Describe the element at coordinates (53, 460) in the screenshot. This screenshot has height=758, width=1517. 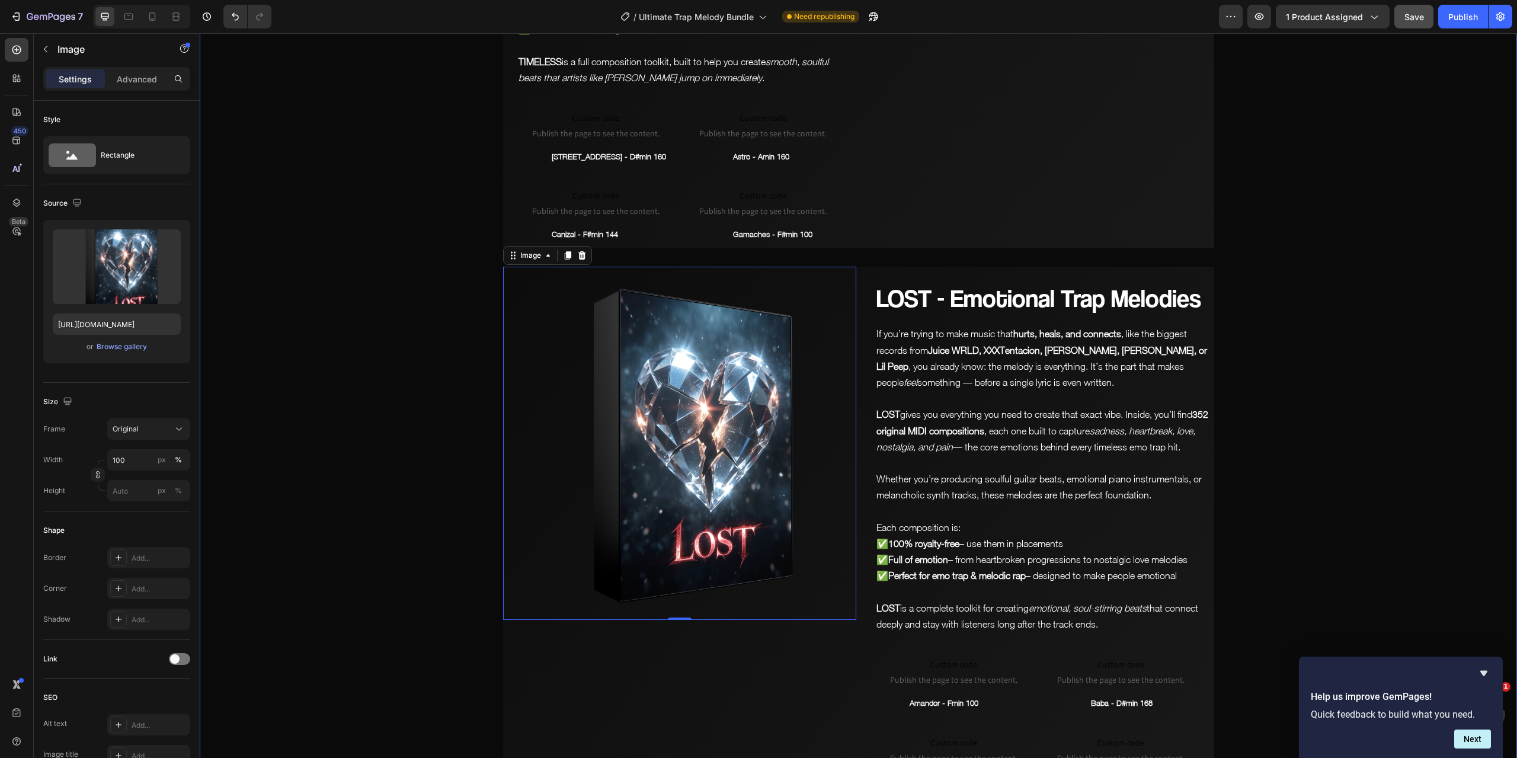
I see `label: Width` at that location.